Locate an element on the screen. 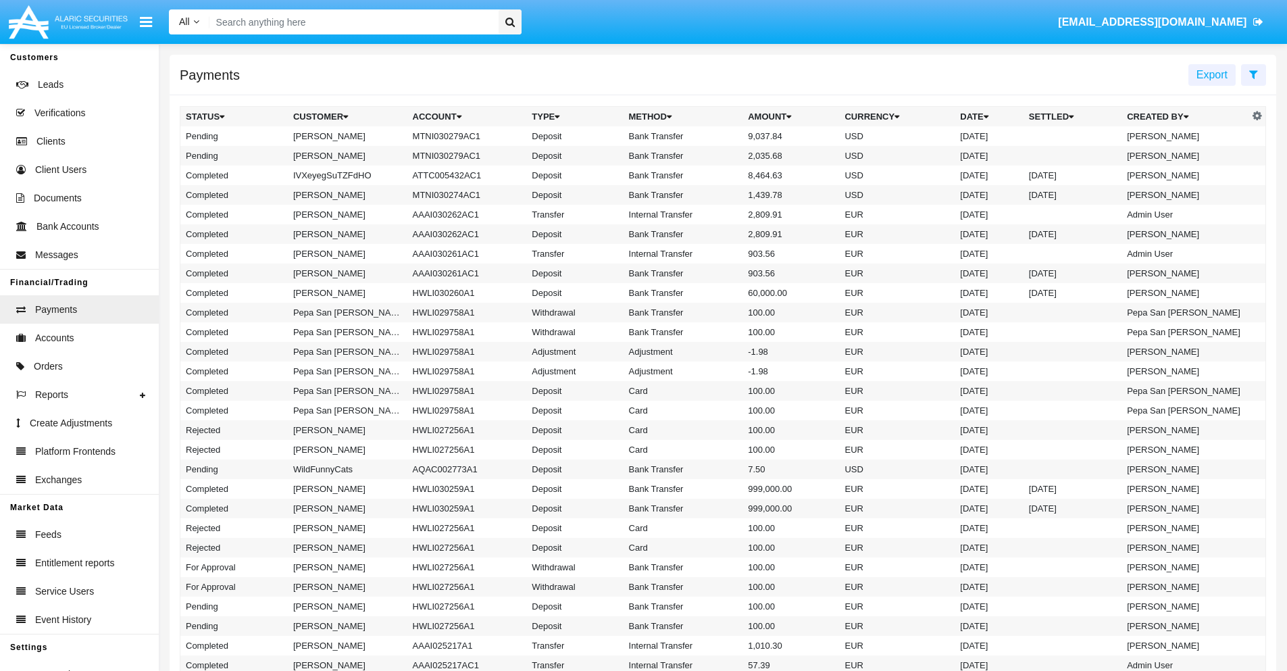 The width and height of the screenshot is (1287, 671). span: Event History is located at coordinates (63, 620).